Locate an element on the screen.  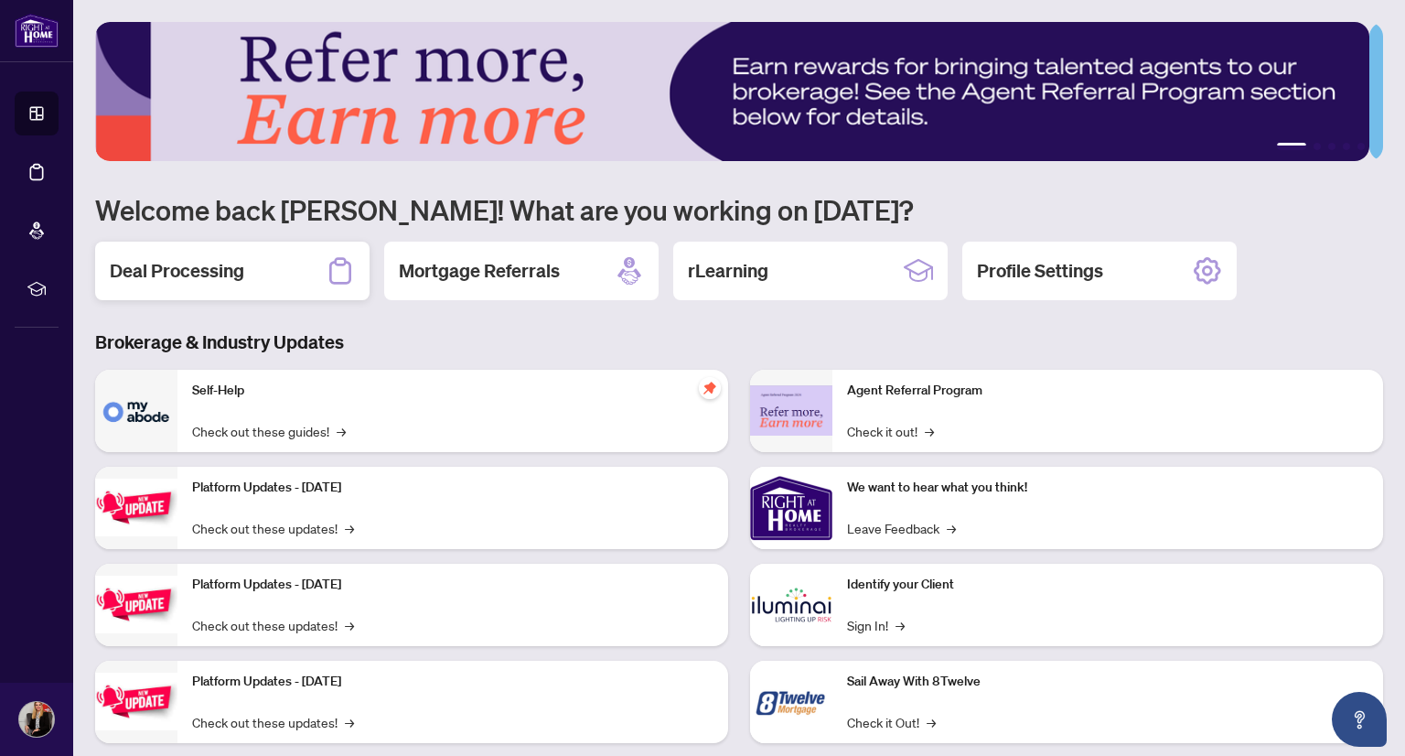
button: Open asap is located at coordinates (1359, 719).